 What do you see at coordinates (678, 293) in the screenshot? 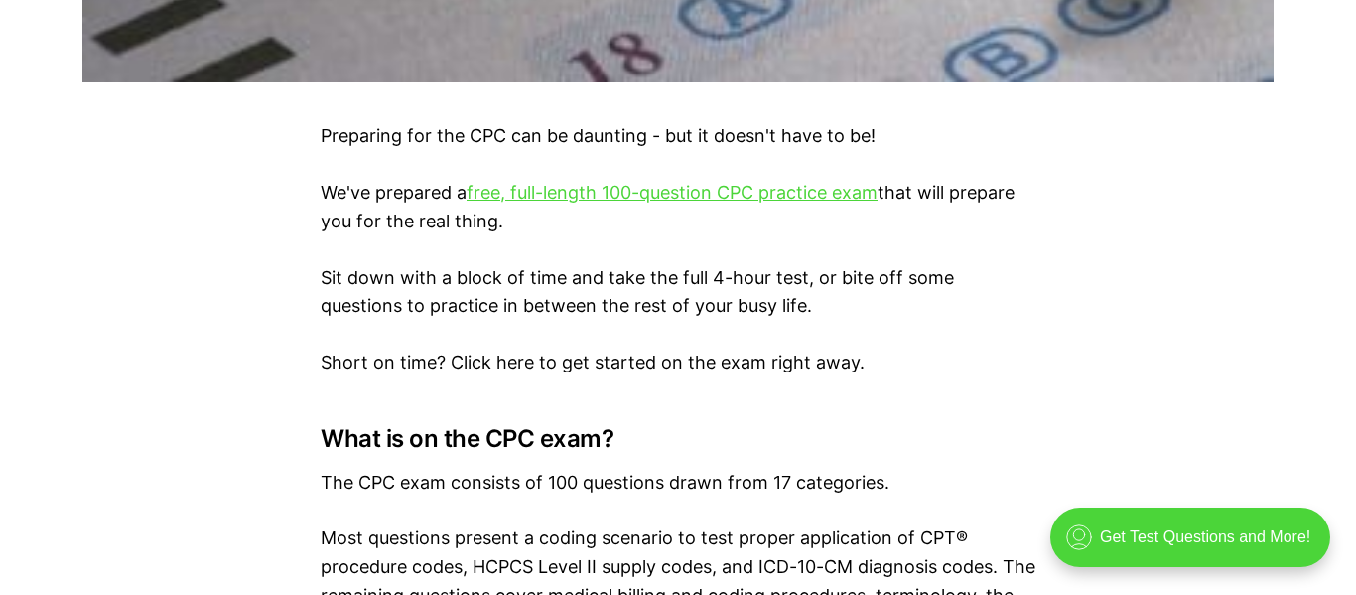
I see `p: Sit down with a block of time and take the full 4-hour test, or bite off some questions to practi...` at bounding box center [678, 293].